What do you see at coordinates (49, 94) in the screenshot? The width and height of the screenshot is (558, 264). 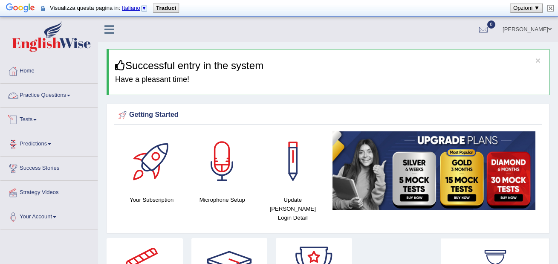 I see `a: Practice Questions` at bounding box center [49, 94].